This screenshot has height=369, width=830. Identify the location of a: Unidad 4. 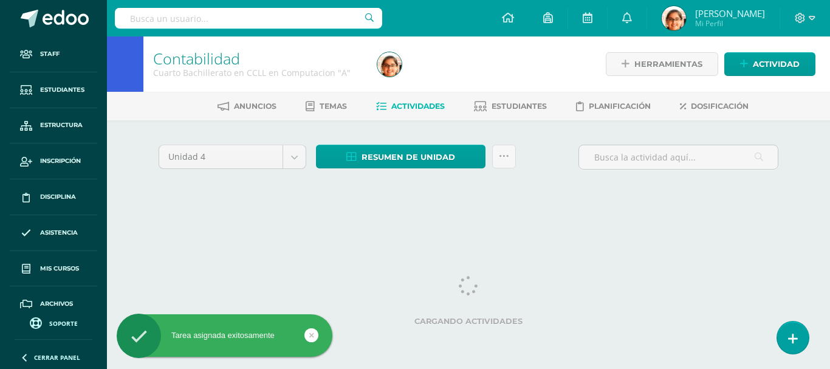
(232, 157).